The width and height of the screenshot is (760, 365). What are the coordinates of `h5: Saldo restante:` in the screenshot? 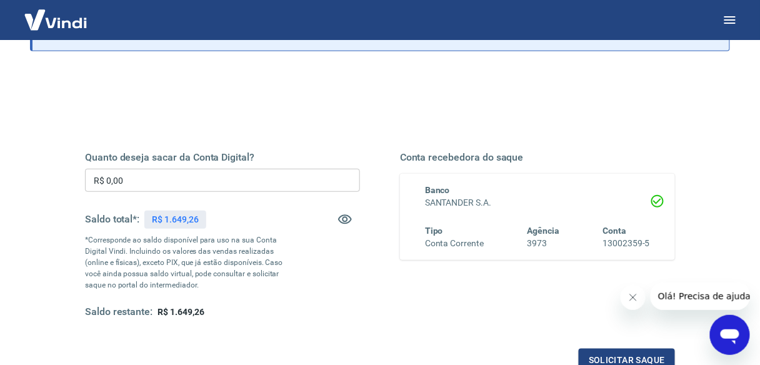 It's located at (119, 312).